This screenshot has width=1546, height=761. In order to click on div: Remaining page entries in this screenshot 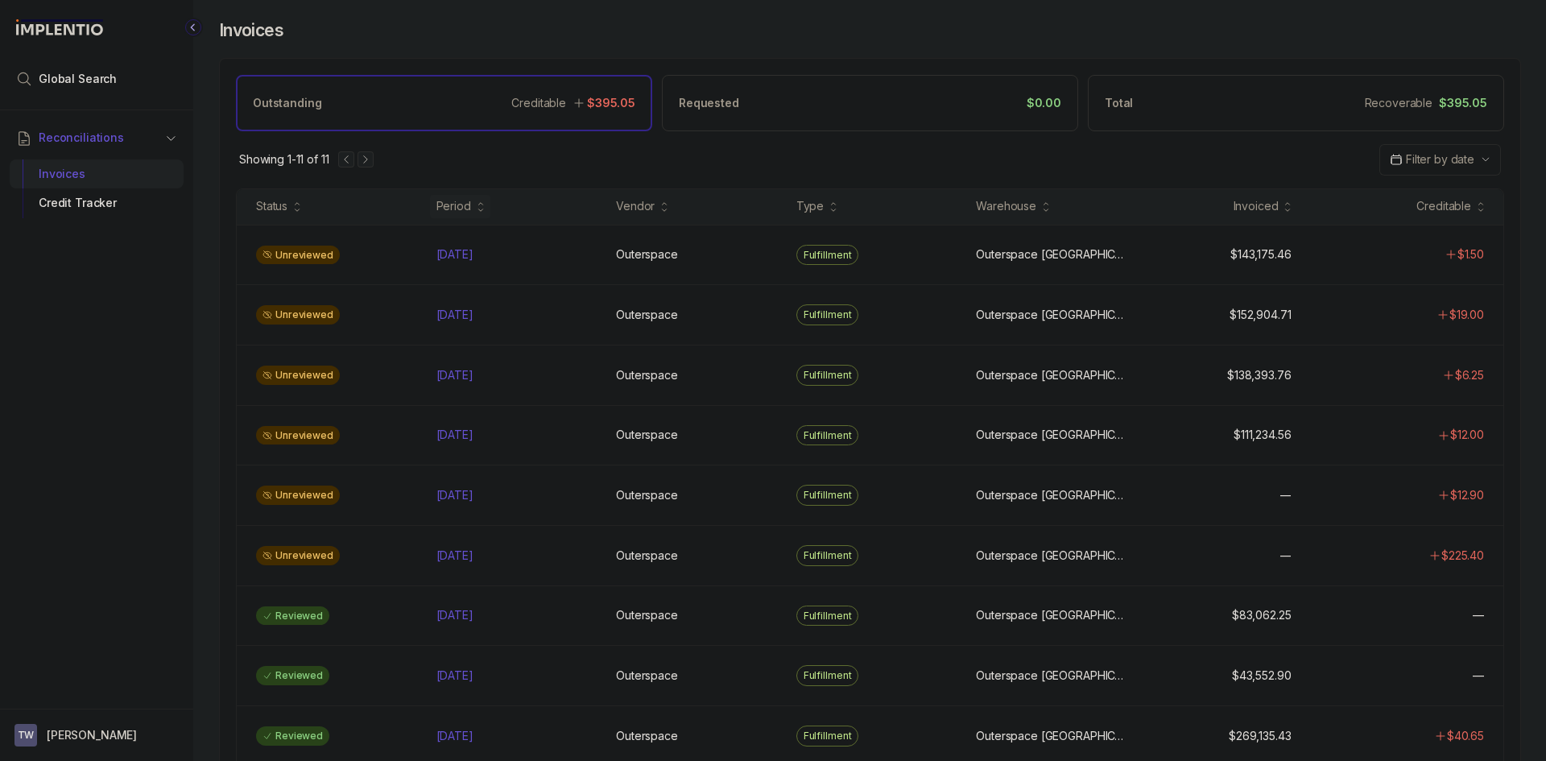, I will do `click(283, 159)`.